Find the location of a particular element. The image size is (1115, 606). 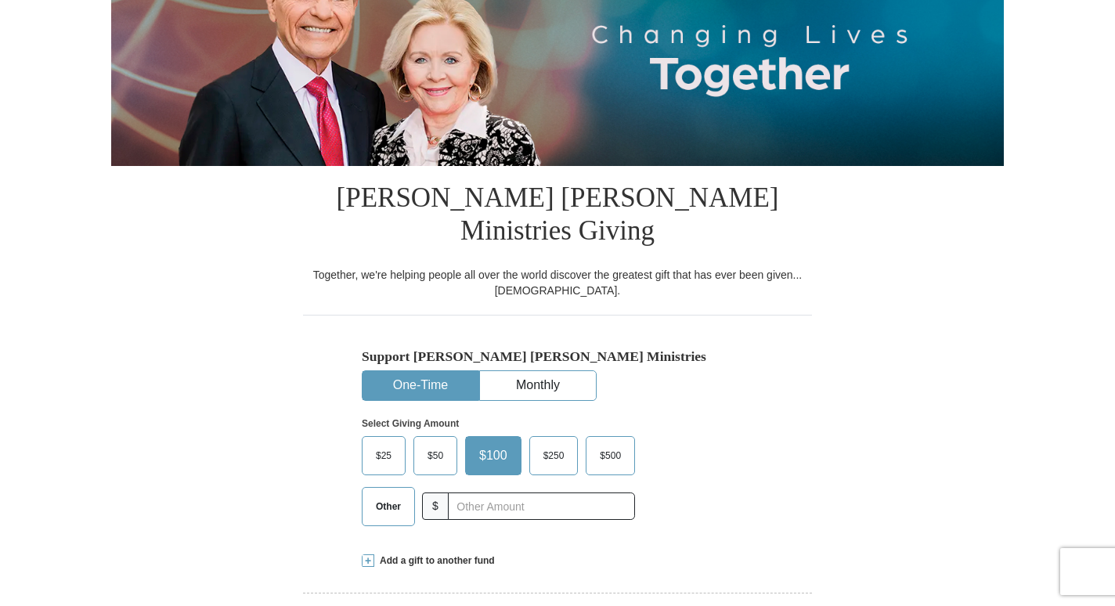

button: Monthly is located at coordinates (538, 385).